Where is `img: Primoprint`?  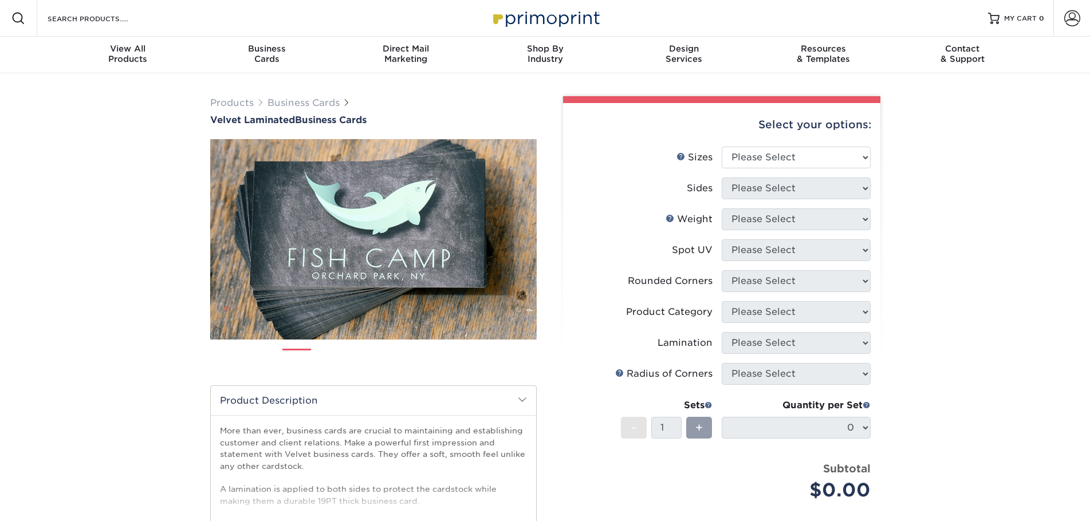 img: Primoprint is located at coordinates (545, 18).